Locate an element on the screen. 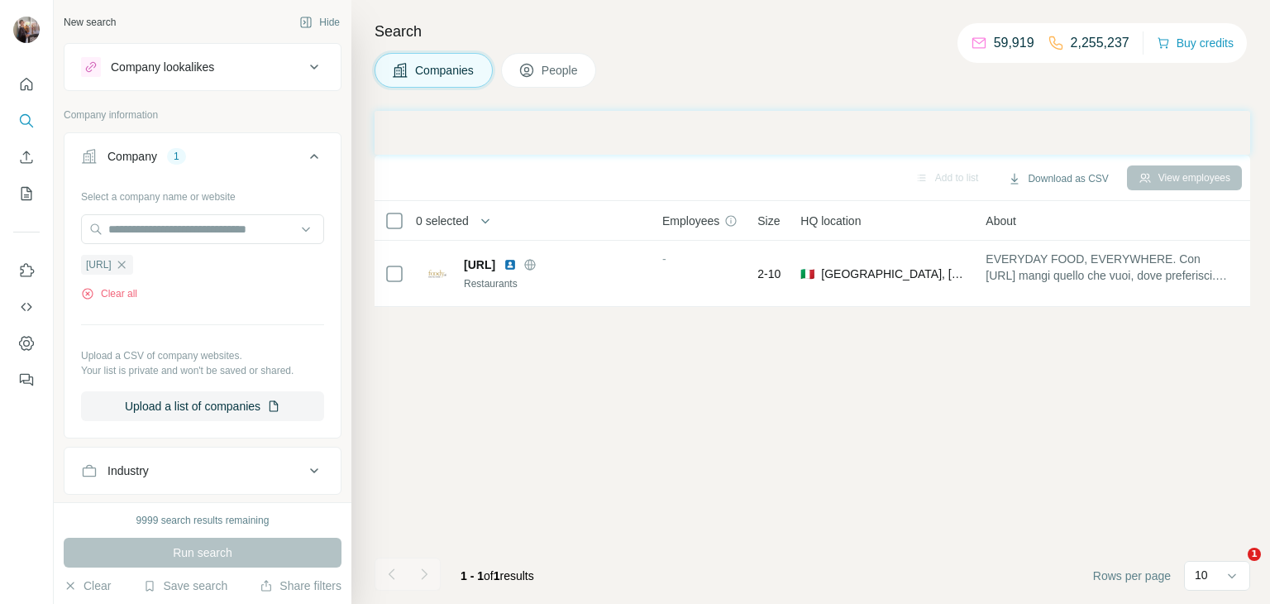 The width and height of the screenshot is (1270, 604). button: Clear all is located at coordinates (109, 294).